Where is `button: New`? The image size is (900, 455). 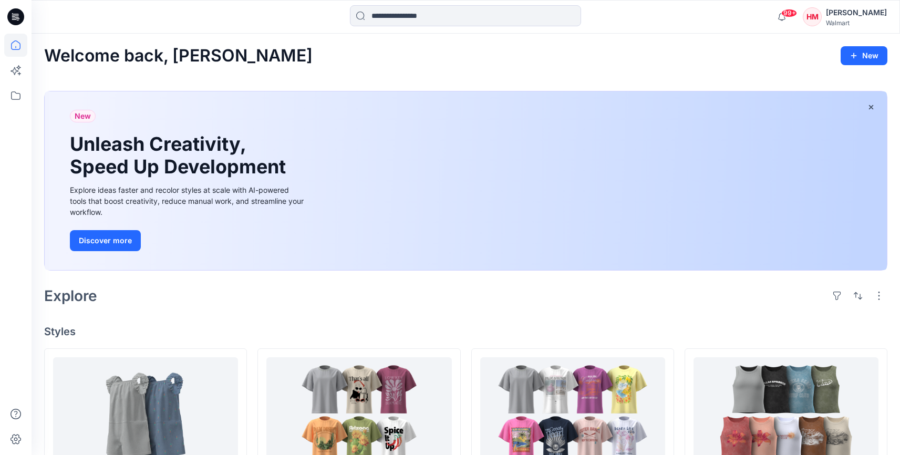
button: New is located at coordinates (863, 56).